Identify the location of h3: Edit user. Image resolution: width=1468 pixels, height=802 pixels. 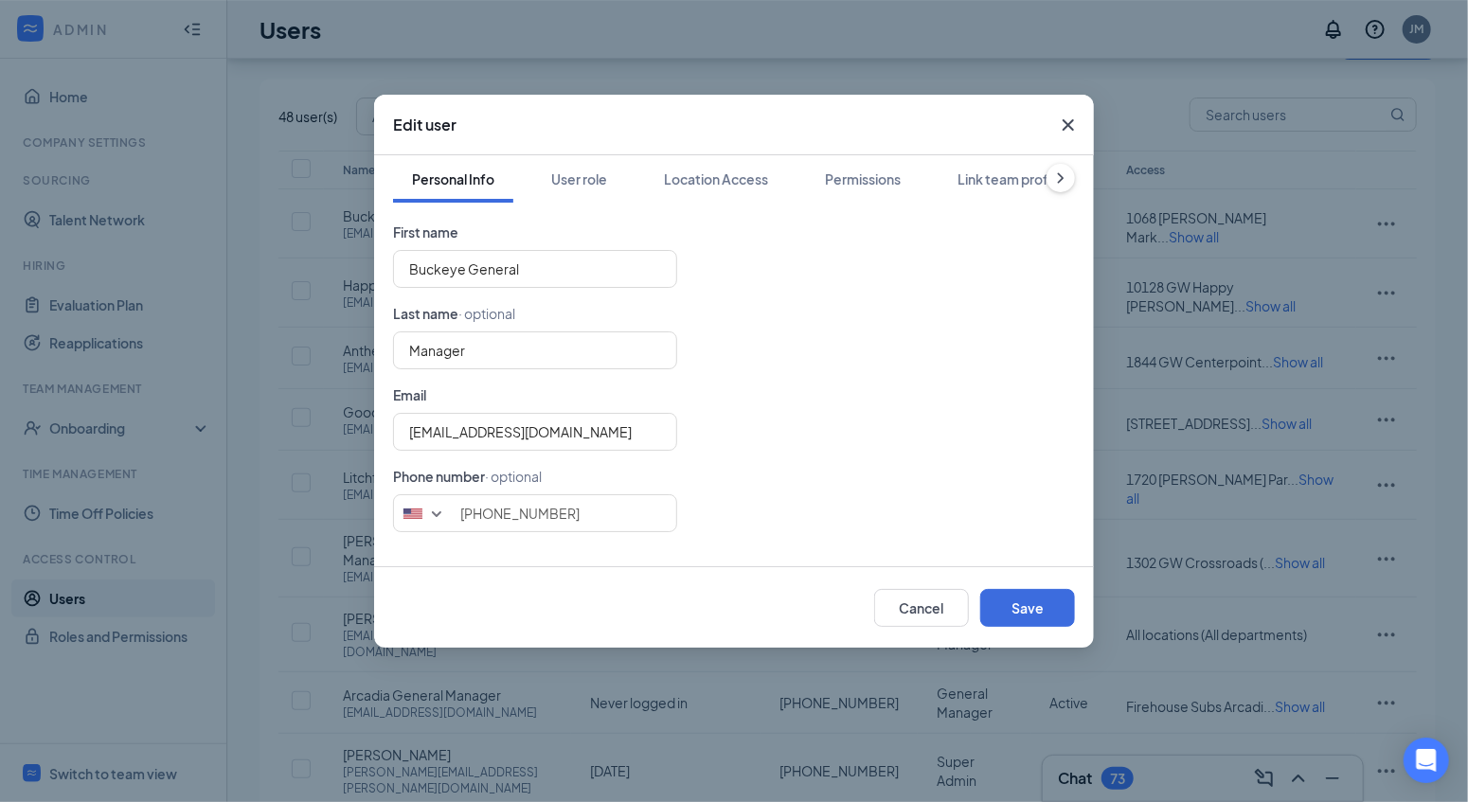
(424, 125).